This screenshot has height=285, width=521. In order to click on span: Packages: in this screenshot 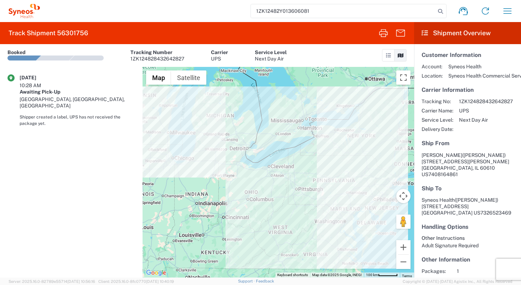, I will do `click(436, 272)`.